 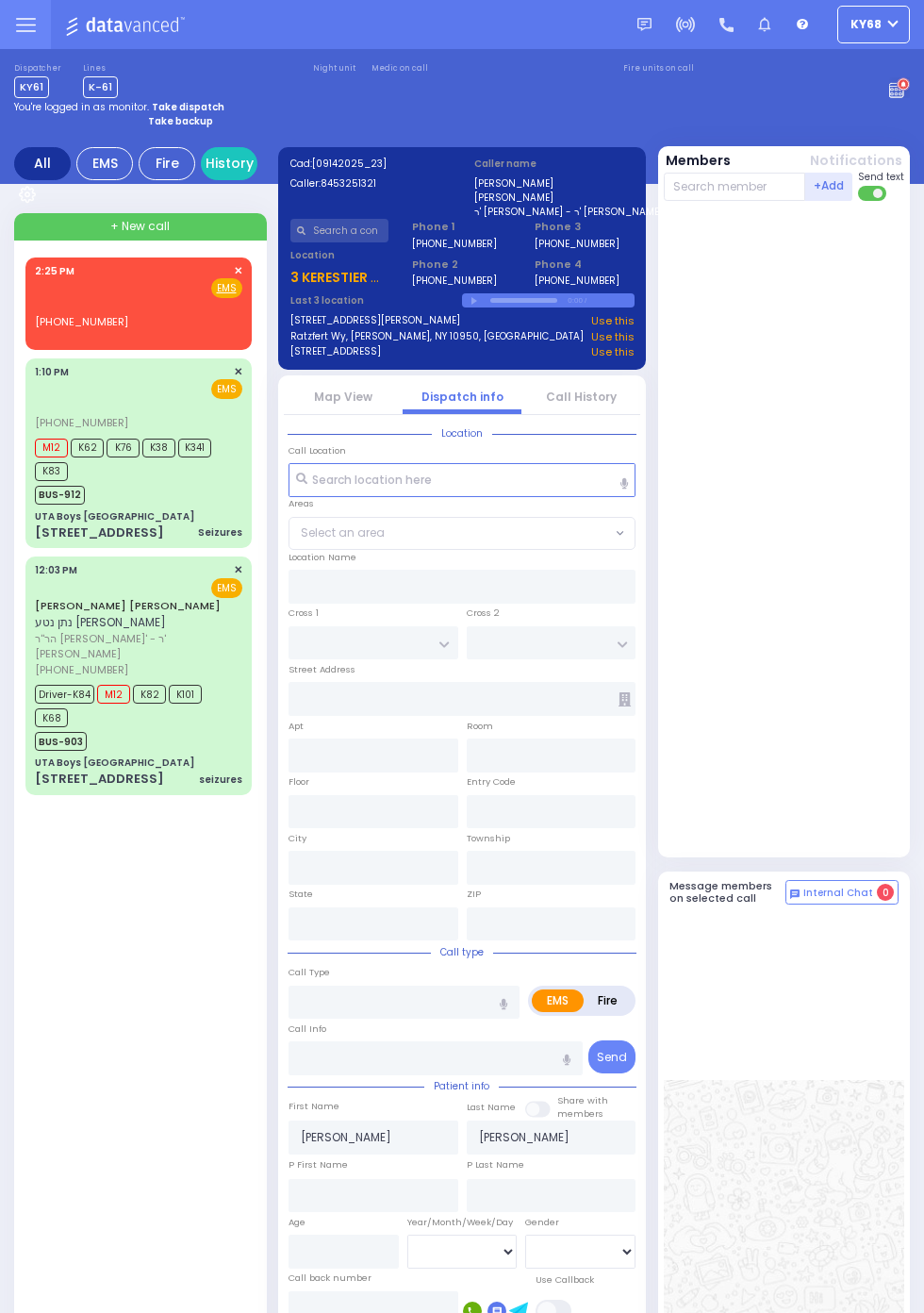 What do you see at coordinates (185, 694) in the screenshot?
I see `span: K101` at bounding box center [185, 694].